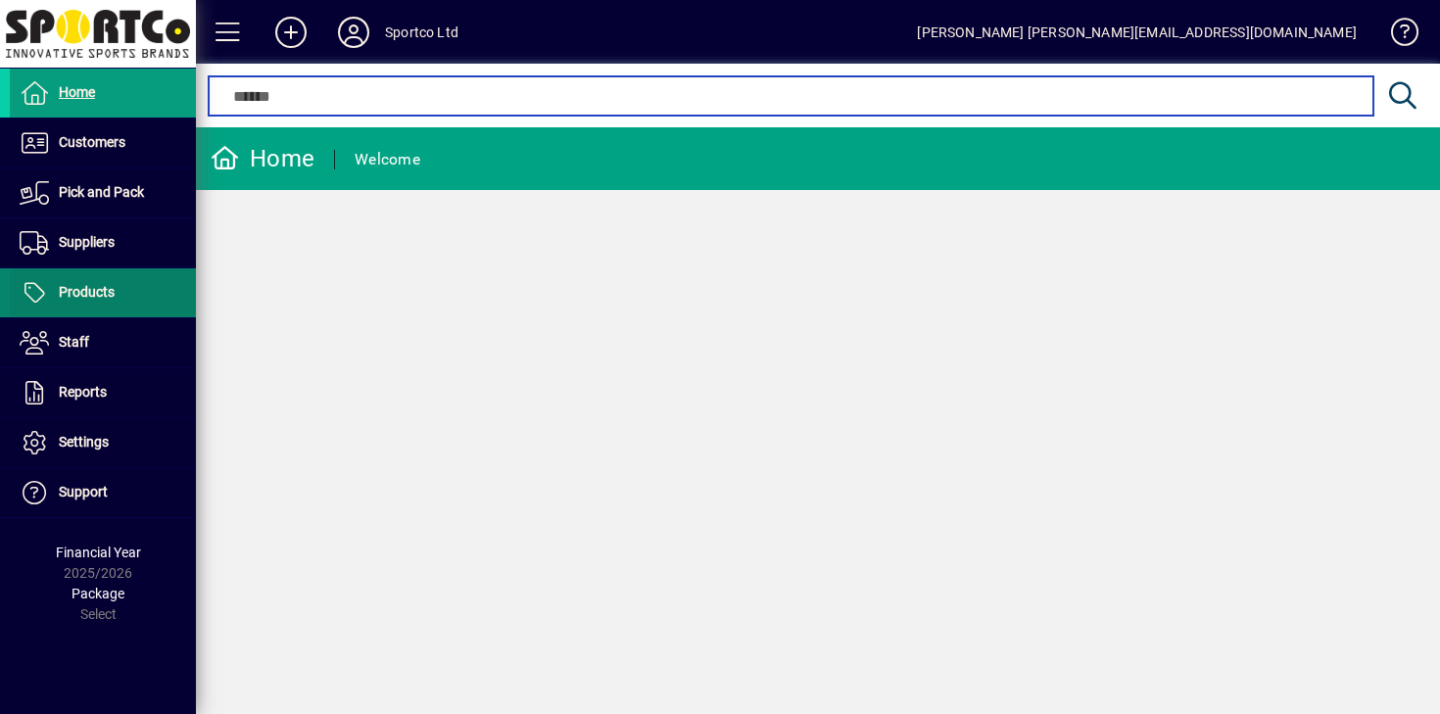  What do you see at coordinates (103, 243) in the screenshot?
I see `a: Suppliers` at bounding box center [103, 243].